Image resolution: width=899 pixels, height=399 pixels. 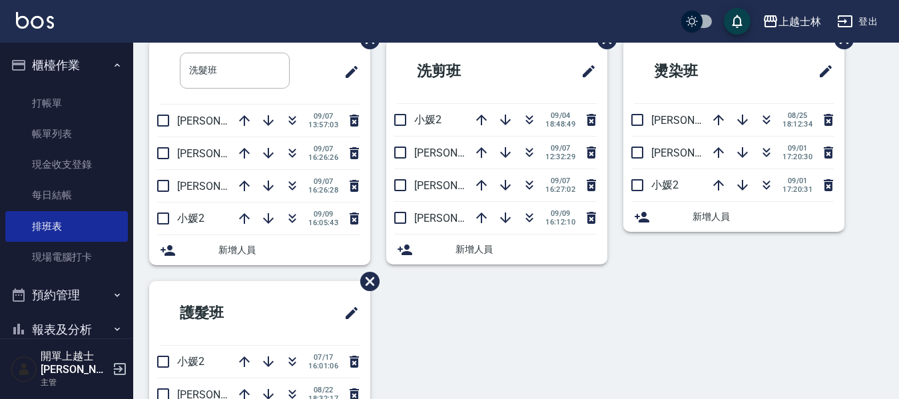 I want to click on span: 18:48:49, so click(x=560, y=124).